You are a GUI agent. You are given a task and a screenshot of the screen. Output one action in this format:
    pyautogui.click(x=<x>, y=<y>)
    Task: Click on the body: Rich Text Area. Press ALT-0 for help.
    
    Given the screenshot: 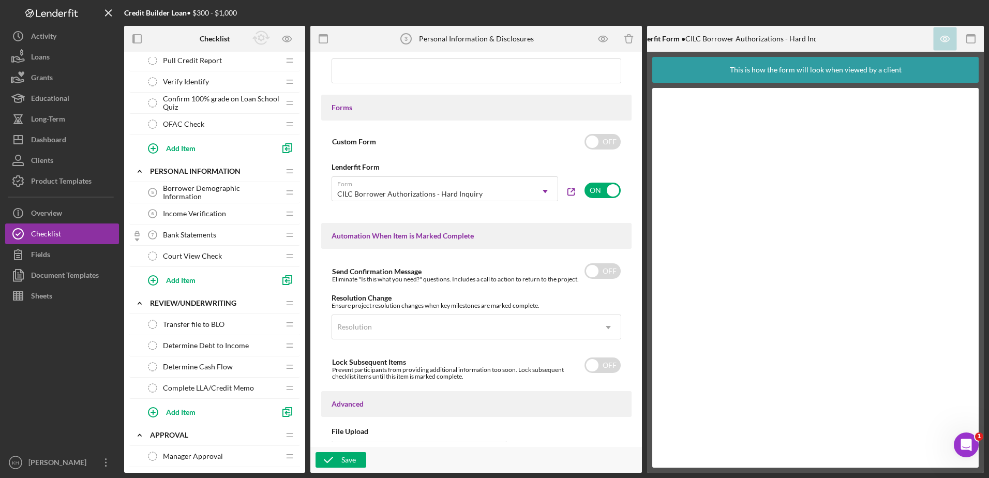 What is the action you would take?
    pyautogui.click(x=144, y=141)
    